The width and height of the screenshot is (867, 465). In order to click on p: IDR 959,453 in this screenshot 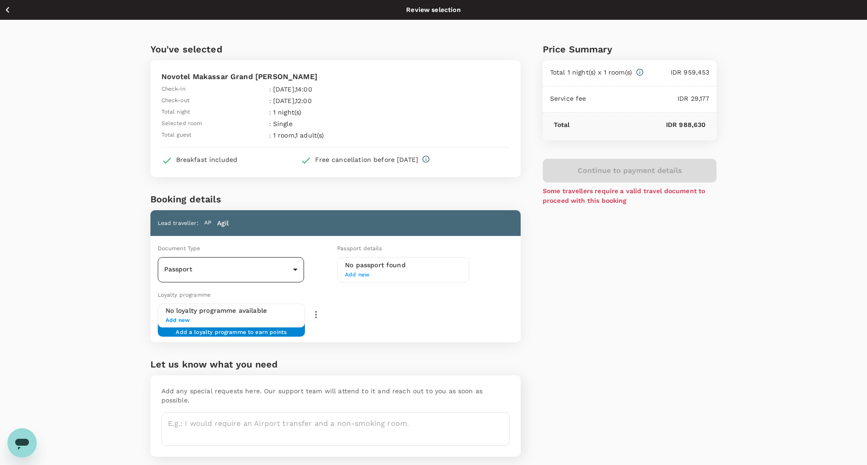, I will do `click(677, 72)`.